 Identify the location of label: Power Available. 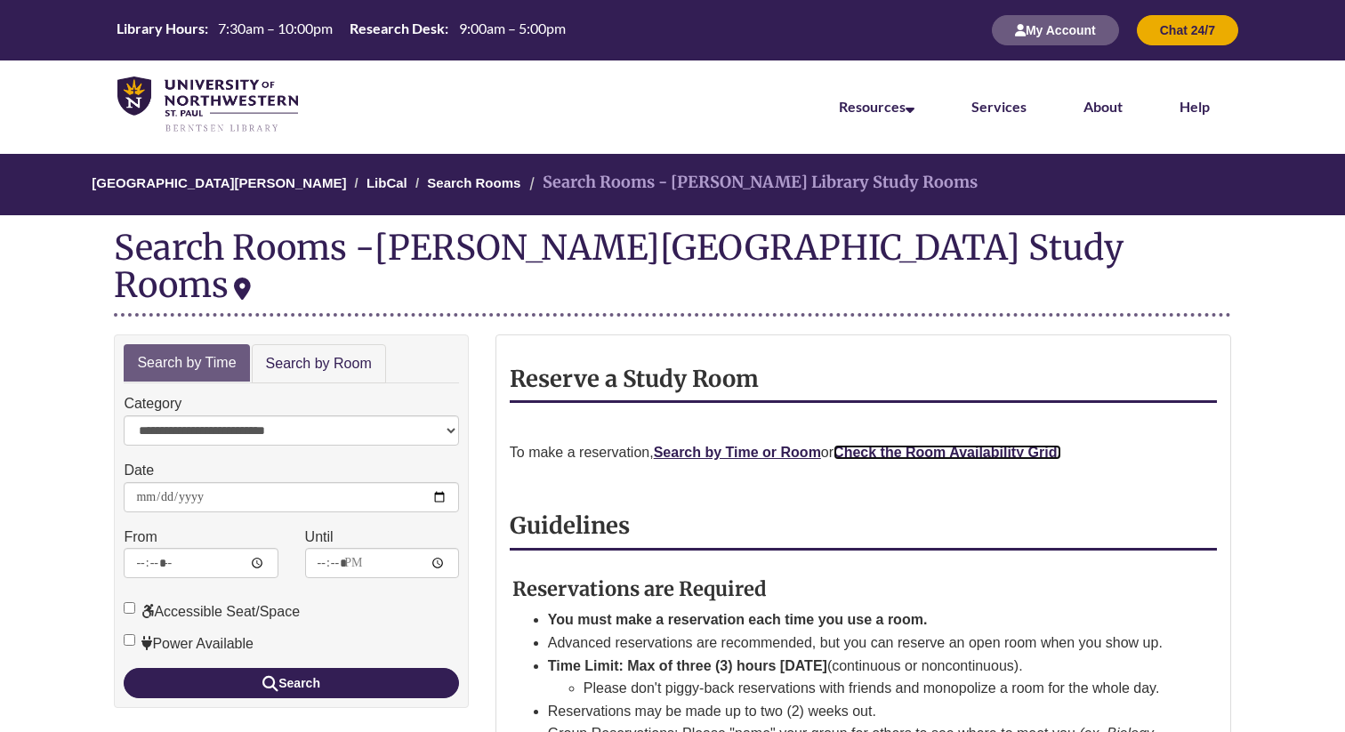
(189, 644).